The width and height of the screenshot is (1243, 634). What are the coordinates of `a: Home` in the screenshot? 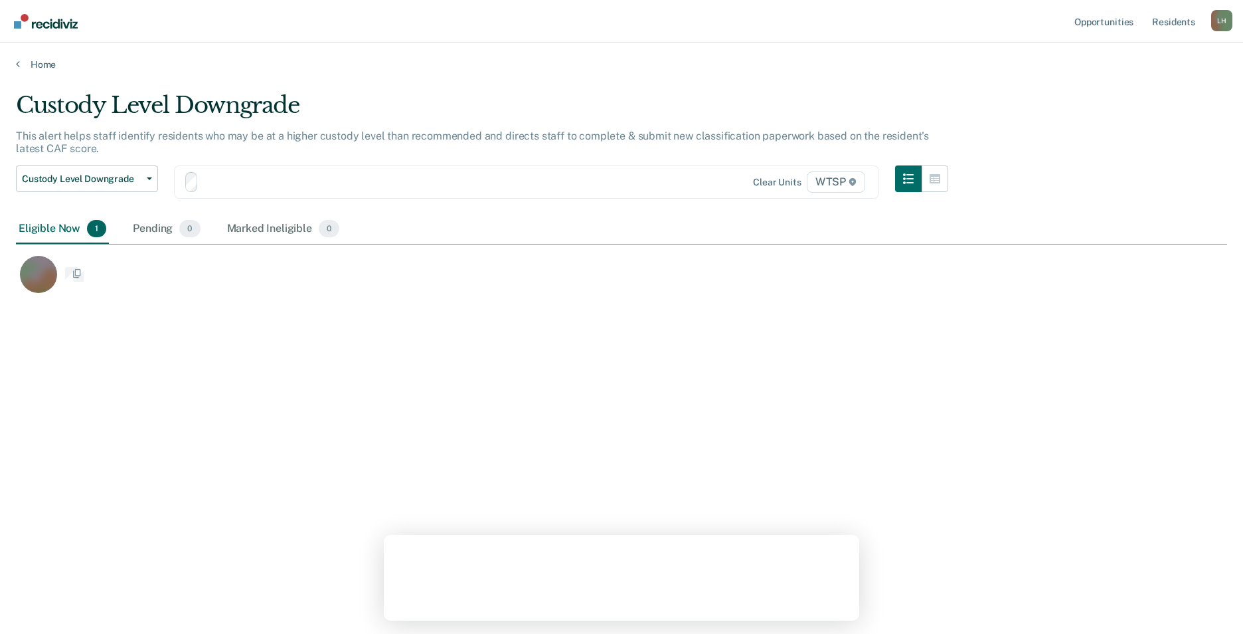 It's located at (622, 64).